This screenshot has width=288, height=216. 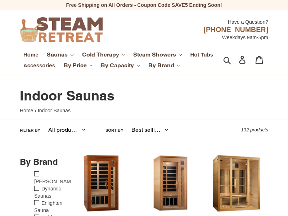 I want to click on span: Hot Tubs, so click(x=202, y=55).